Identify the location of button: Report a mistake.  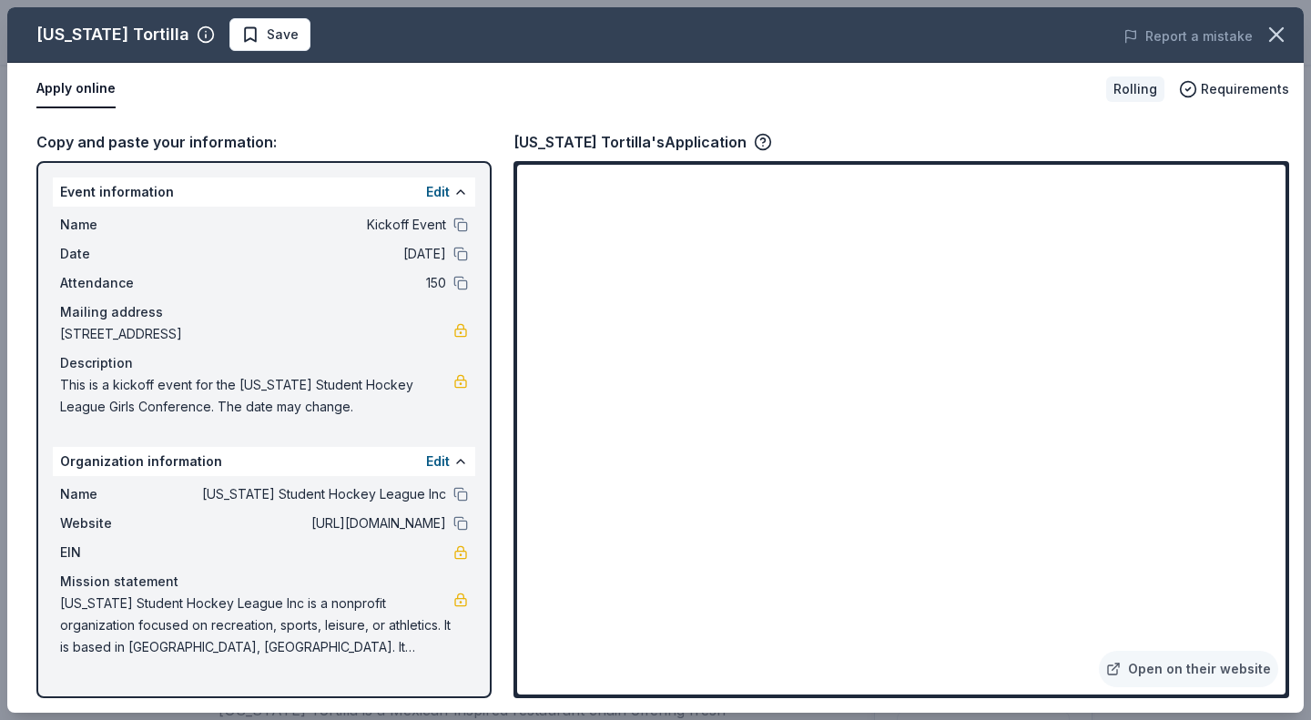
(1188, 36).